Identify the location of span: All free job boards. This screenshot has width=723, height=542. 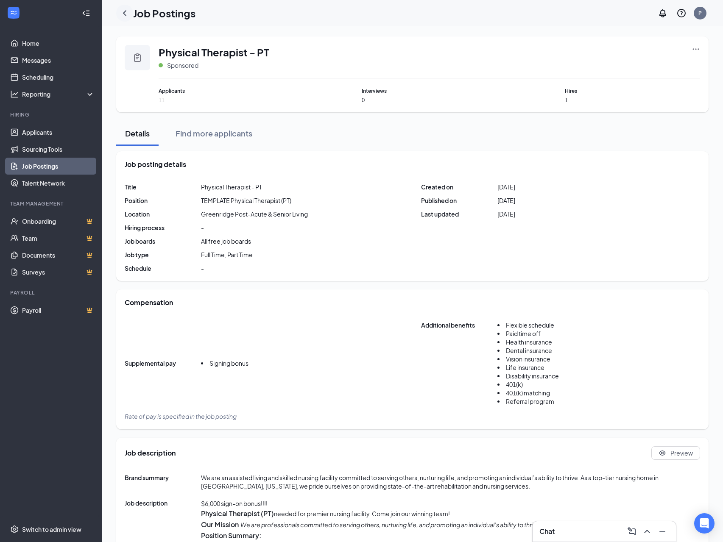
(226, 241).